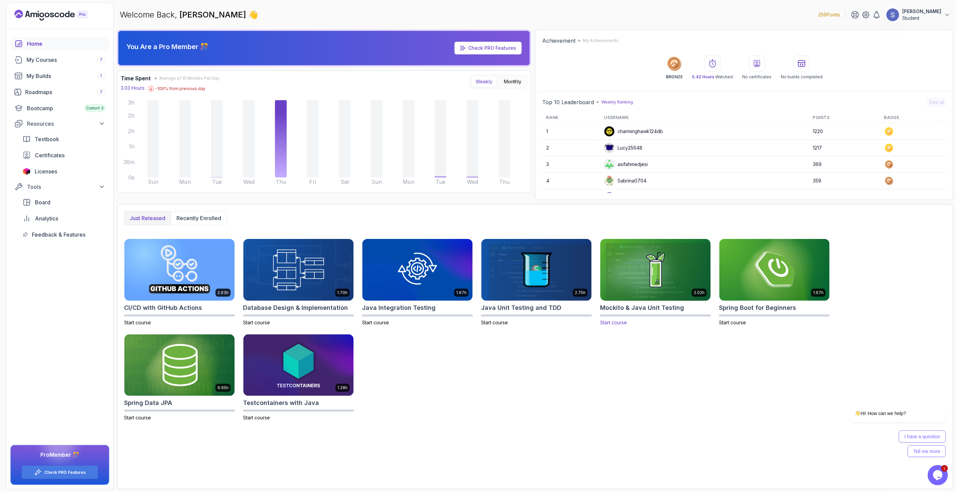 The width and height of the screenshot is (956, 492). I want to click on p: 1.70h, so click(342, 293).